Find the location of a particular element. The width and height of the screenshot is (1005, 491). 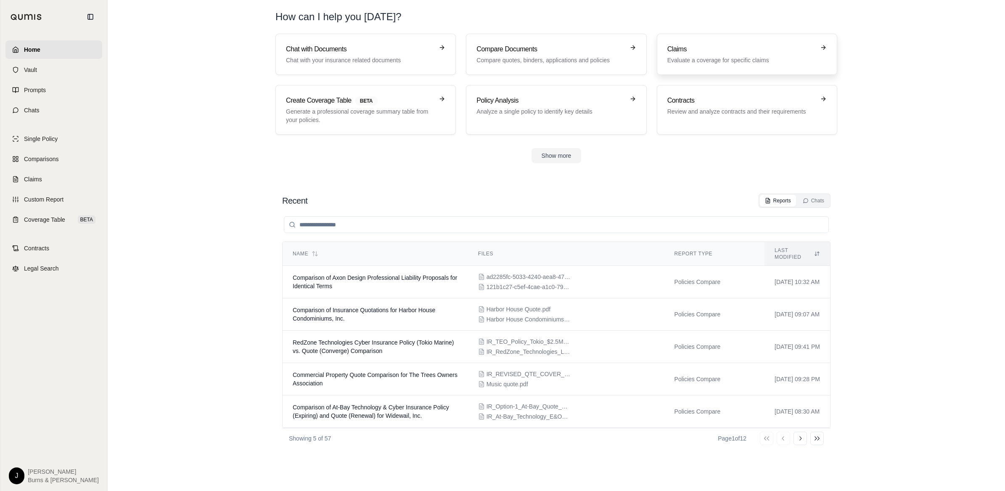

p: Compare quotes, binders, applications and policies is located at coordinates (550, 60).